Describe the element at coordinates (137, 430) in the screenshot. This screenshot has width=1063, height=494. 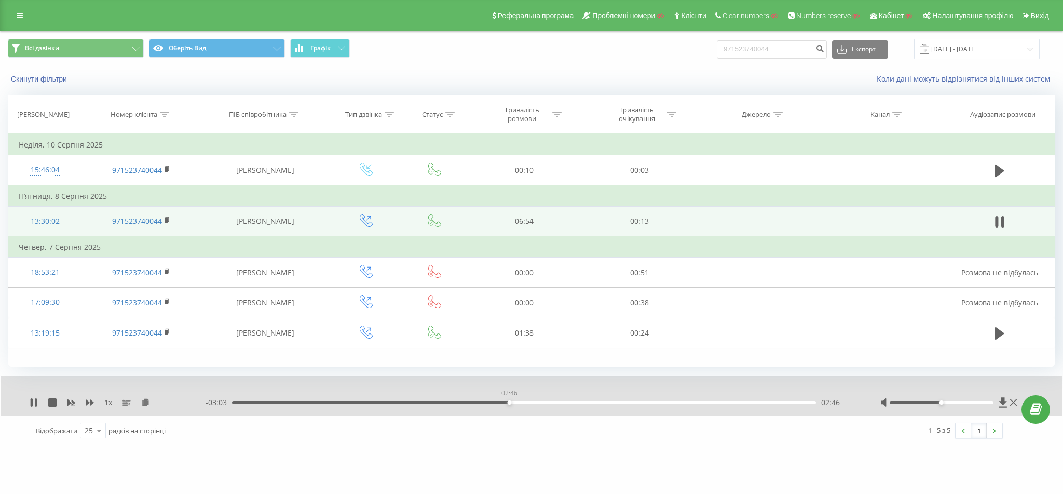
I see `span: рядків на сторінці` at that location.